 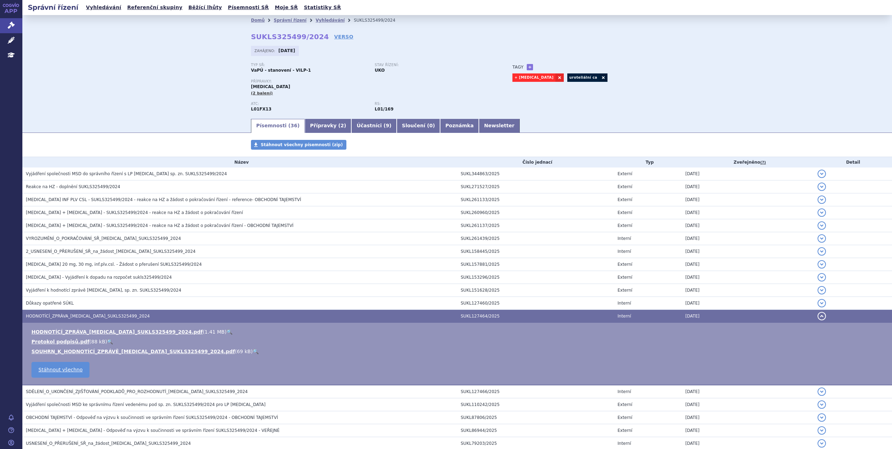 I want to click on p: Typ SŘ:, so click(x=309, y=65).